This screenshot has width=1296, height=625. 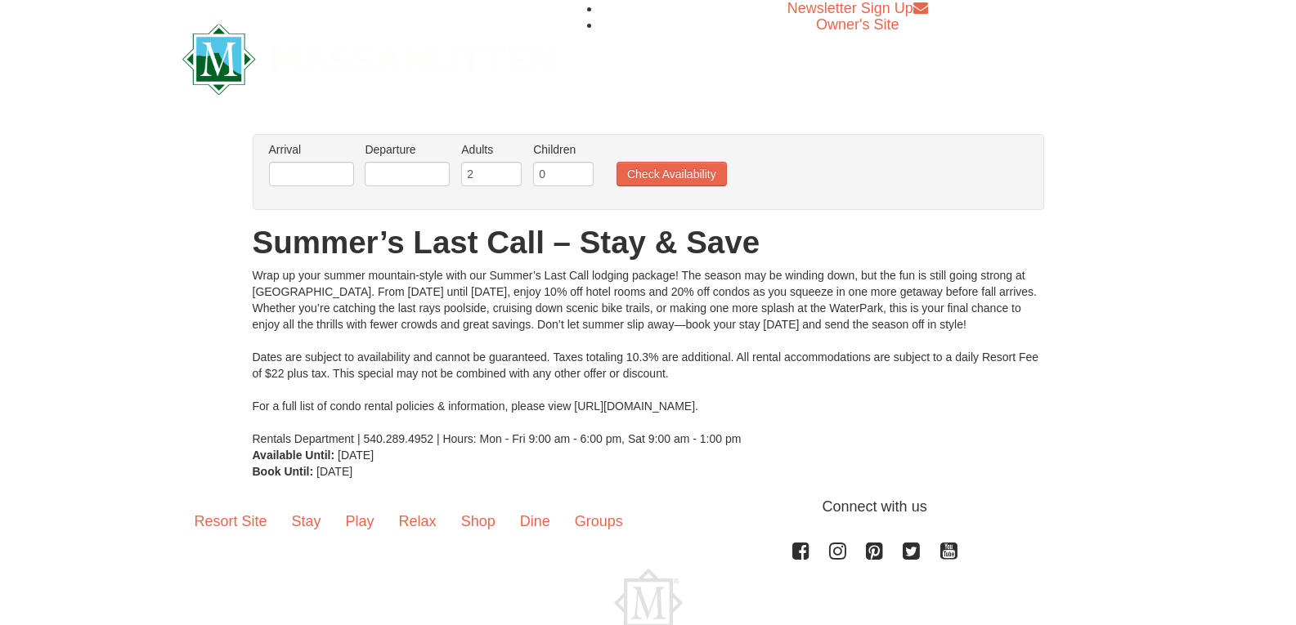 I want to click on label: Departure, so click(x=407, y=150).